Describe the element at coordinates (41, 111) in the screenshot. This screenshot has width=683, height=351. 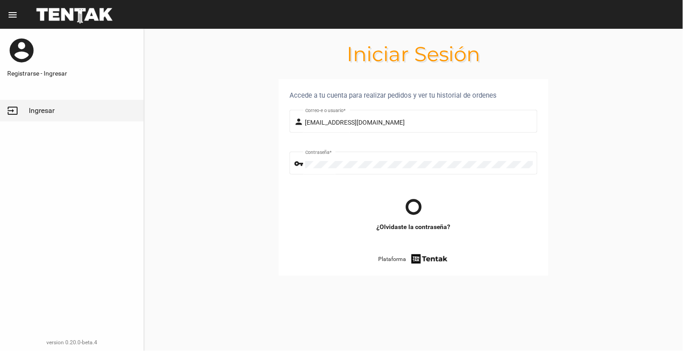
I see `span: Ingresar` at that location.